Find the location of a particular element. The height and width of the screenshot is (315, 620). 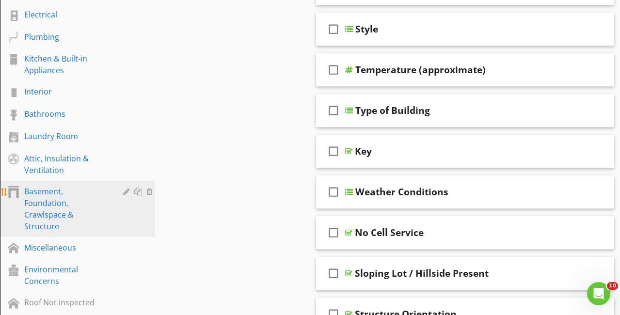

div: Roof Not Inspected is located at coordinates (66, 303).